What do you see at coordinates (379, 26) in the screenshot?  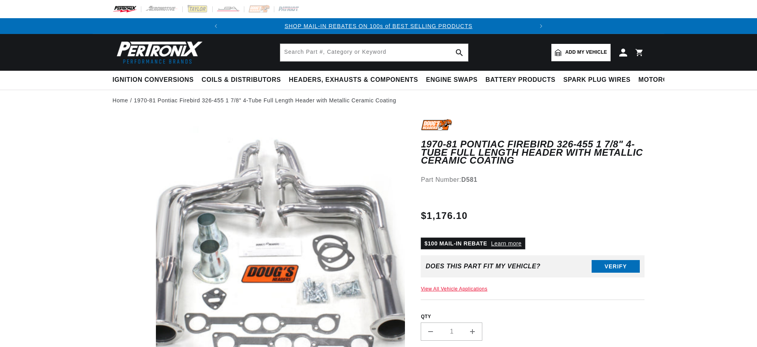 I see `a: SHOP MAIL-IN REBATES ON 100s of BEST SELLING PRODUCTS` at bounding box center [379, 26].